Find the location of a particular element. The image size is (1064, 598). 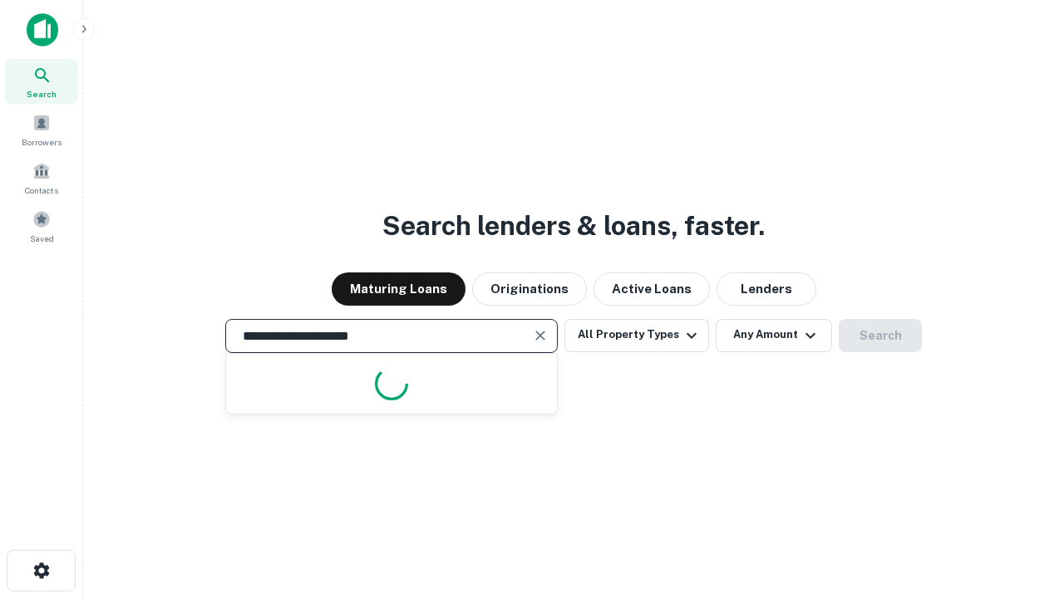

span: Contacts is located at coordinates (42, 190).